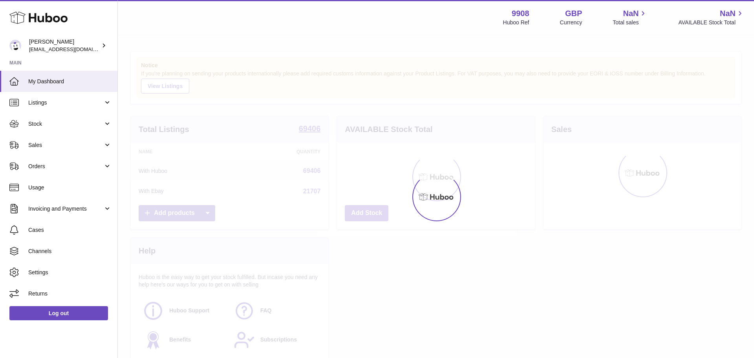  I want to click on span: Orders, so click(66, 166).